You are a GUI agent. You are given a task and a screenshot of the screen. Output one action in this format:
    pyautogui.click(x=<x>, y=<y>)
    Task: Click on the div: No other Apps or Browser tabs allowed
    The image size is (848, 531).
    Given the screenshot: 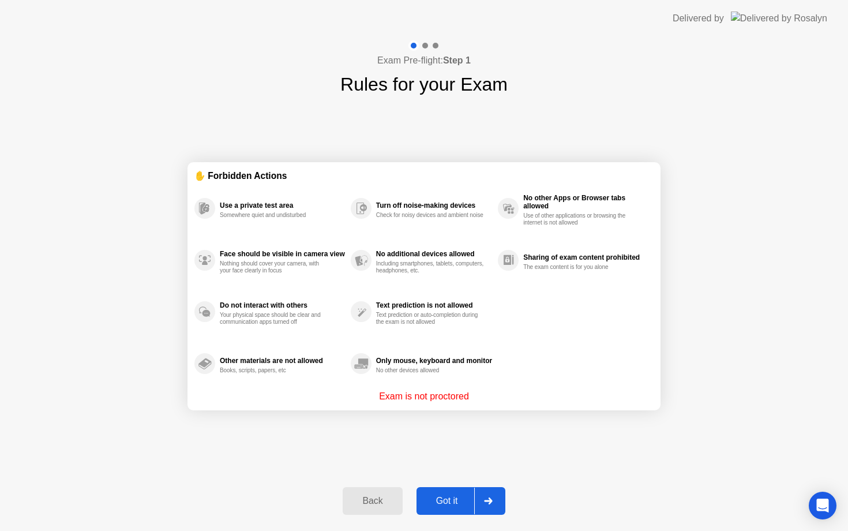 What is the action you would take?
    pyautogui.click(x=586, y=202)
    